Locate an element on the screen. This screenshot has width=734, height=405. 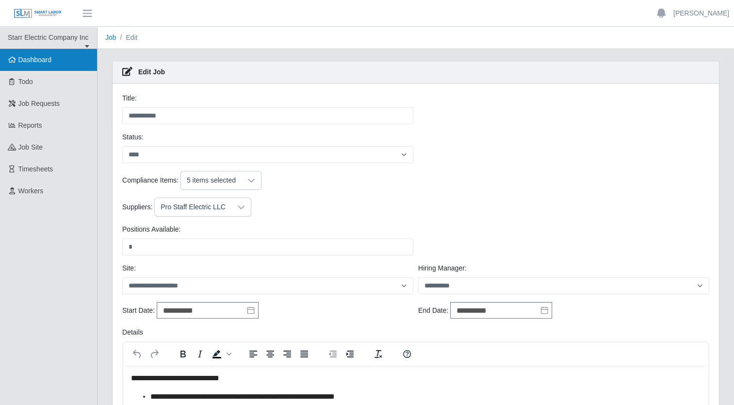
button: Decrease indent is located at coordinates (333, 354).